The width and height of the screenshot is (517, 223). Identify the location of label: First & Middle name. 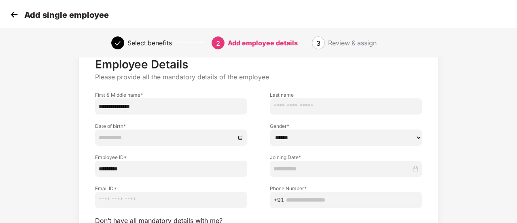
(171, 95).